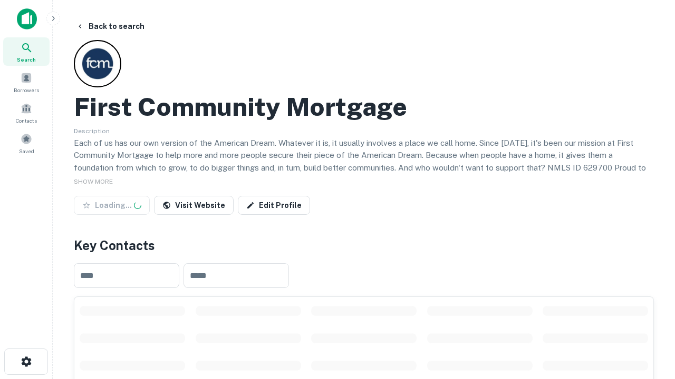 This screenshot has height=379, width=675. What do you see at coordinates (193, 206) in the screenshot?
I see `a: Visit Website` at bounding box center [193, 206].